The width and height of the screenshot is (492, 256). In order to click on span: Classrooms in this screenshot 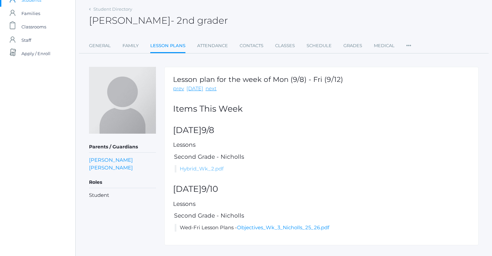, I will do `click(34, 27)`.